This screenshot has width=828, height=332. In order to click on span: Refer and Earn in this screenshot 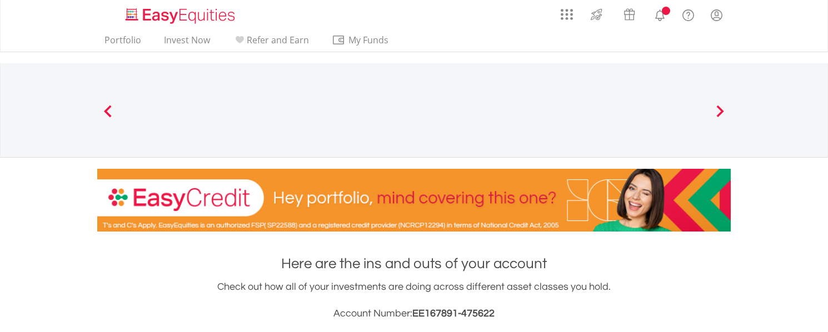, I will do `click(278, 40)`.